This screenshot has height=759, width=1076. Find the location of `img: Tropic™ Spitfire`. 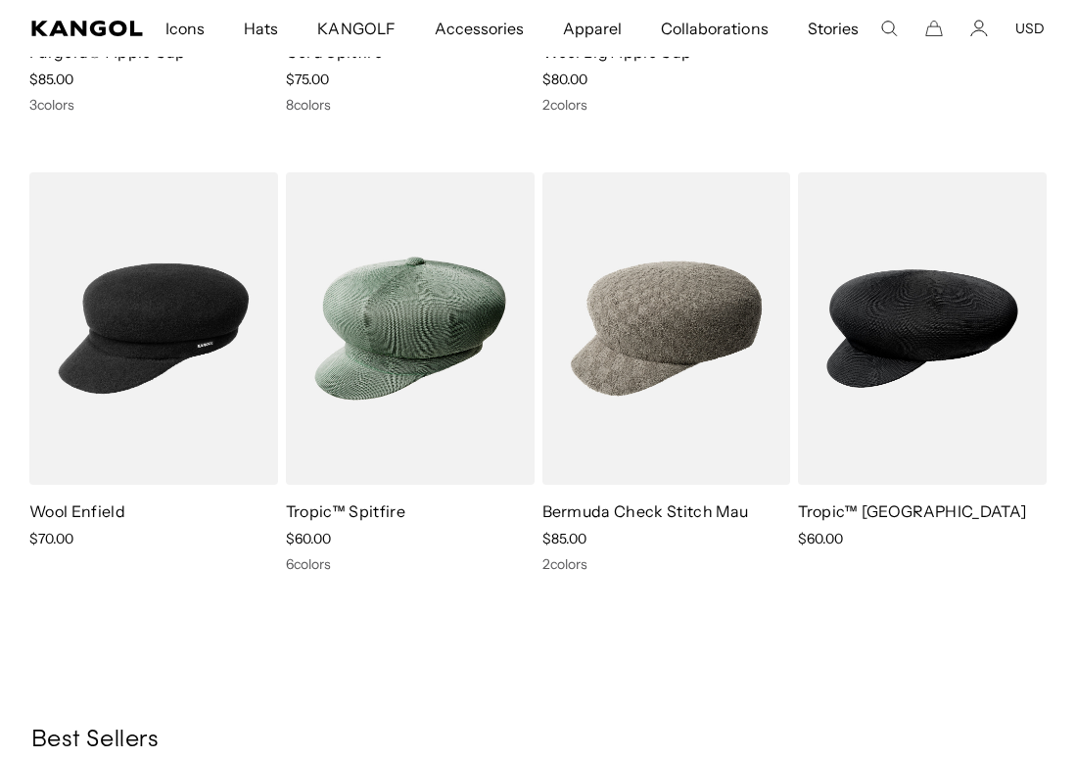

img: Tropic™ Spitfire is located at coordinates (410, 328).